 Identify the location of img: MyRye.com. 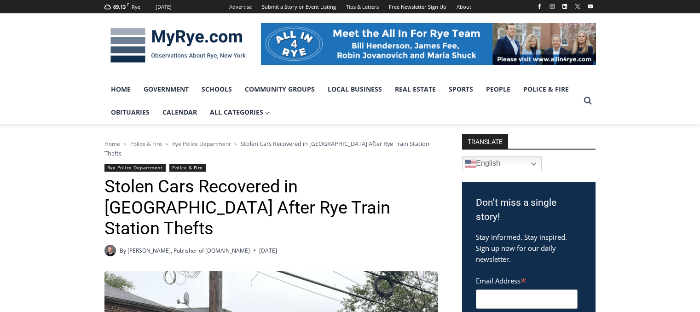
(178, 46).